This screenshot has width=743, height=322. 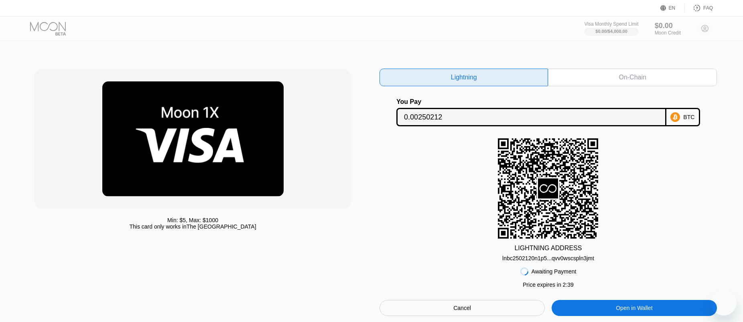 What do you see at coordinates (548, 248) in the screenshot?
I see `div: LIGHTNING ADDRESS` at bounding box center [548, 248].